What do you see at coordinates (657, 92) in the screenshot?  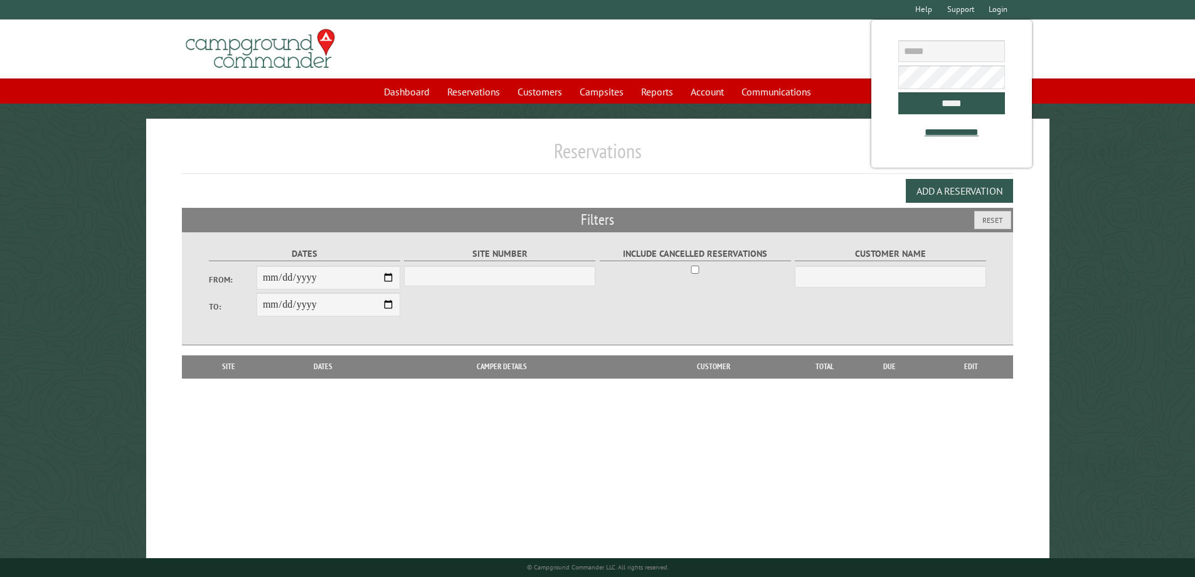 I see `a: Reports` at bounding box center [657, 92].